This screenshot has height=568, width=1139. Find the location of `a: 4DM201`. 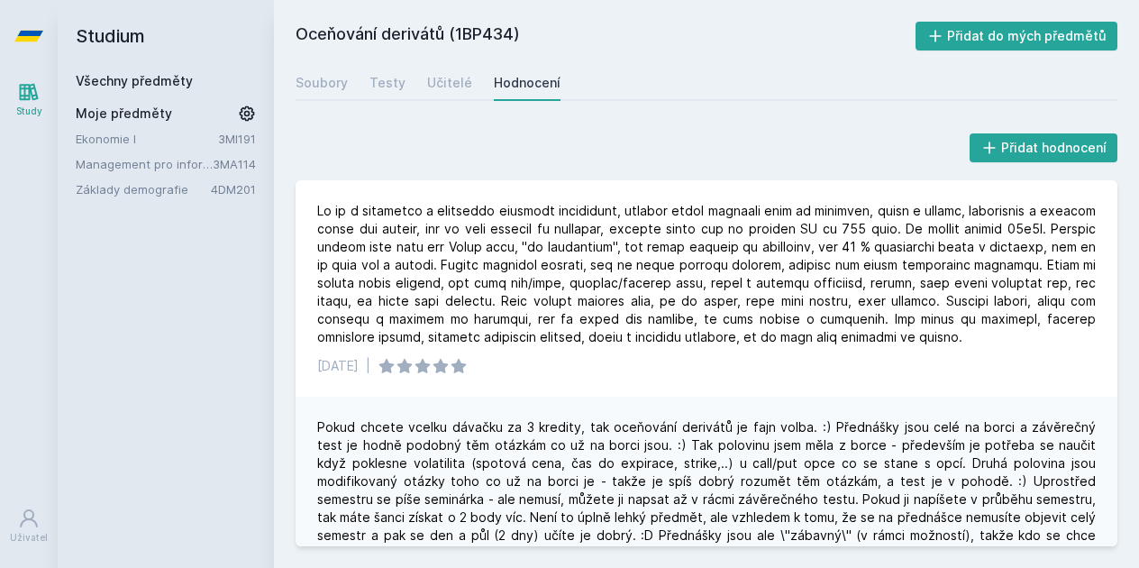

a: 4DM201 is located at coordinates (233, 189).